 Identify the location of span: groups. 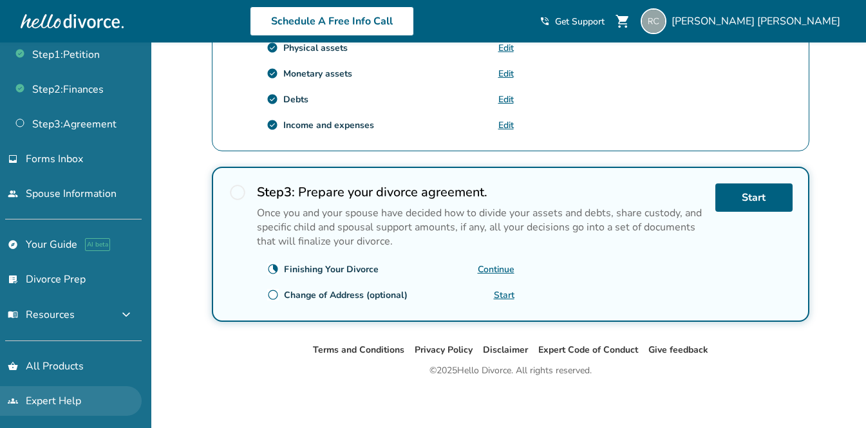
(13, 401).